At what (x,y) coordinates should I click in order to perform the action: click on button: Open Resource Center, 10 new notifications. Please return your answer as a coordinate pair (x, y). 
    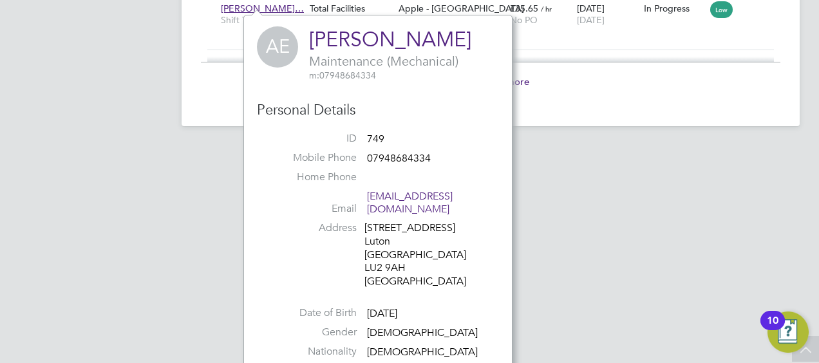
    Looking at the image, I should click on (788, 332).